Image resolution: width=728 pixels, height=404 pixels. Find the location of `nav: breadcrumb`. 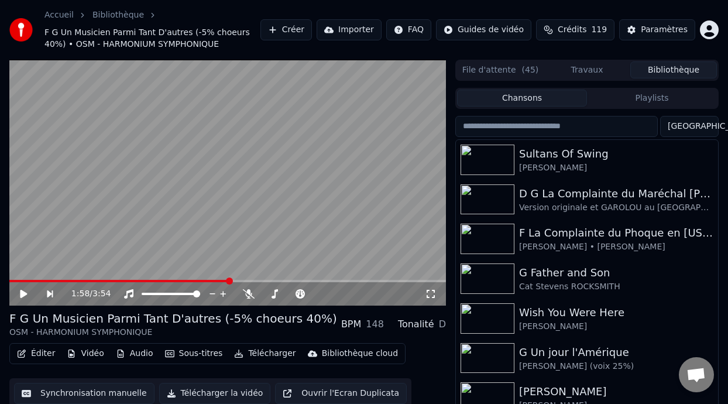

nav: breadcrumb is located at coordinates (152, 30).